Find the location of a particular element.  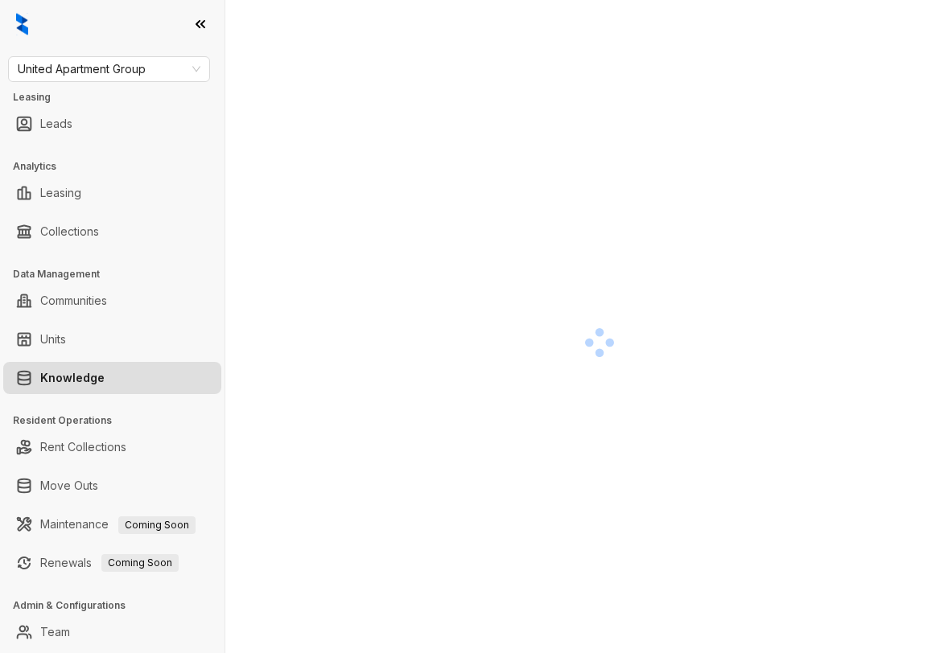

h3: Resident Operations is located at coordinates (118, 421).